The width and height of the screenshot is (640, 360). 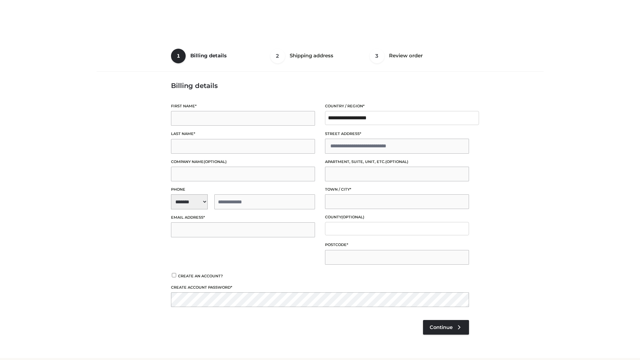 What do you see at coordinates (377, 56) in the screenshot?
I see `span: 3` at bounding box center [377, 56].